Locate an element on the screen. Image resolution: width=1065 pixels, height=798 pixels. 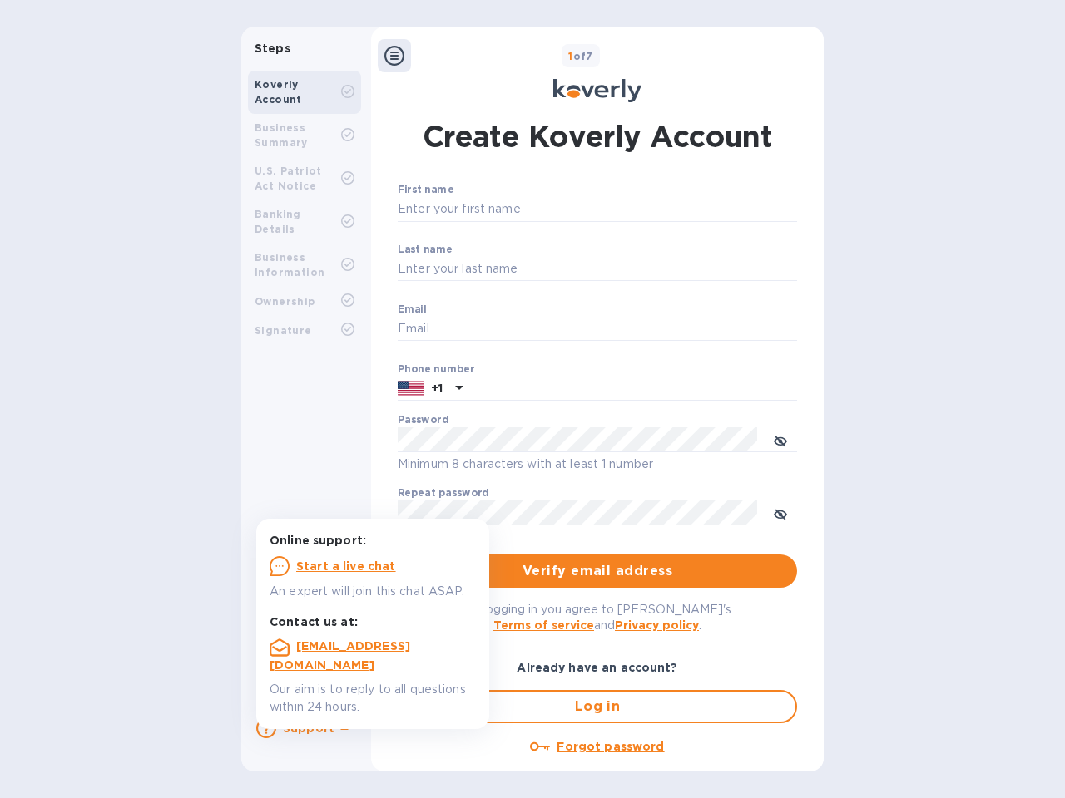
input: Email is located at coordinates (597, 329).